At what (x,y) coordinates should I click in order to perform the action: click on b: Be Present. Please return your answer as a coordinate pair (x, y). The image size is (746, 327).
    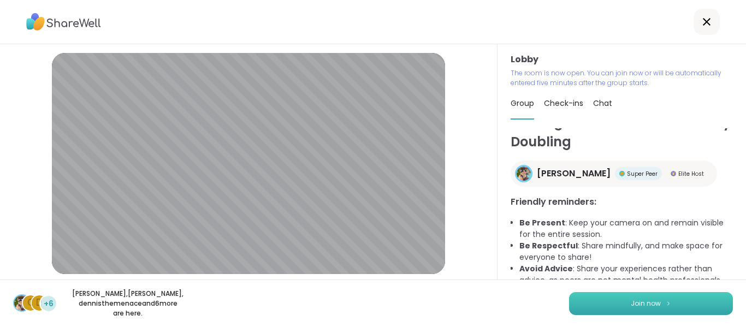
    Looking at the image, I should click on (543, 223).